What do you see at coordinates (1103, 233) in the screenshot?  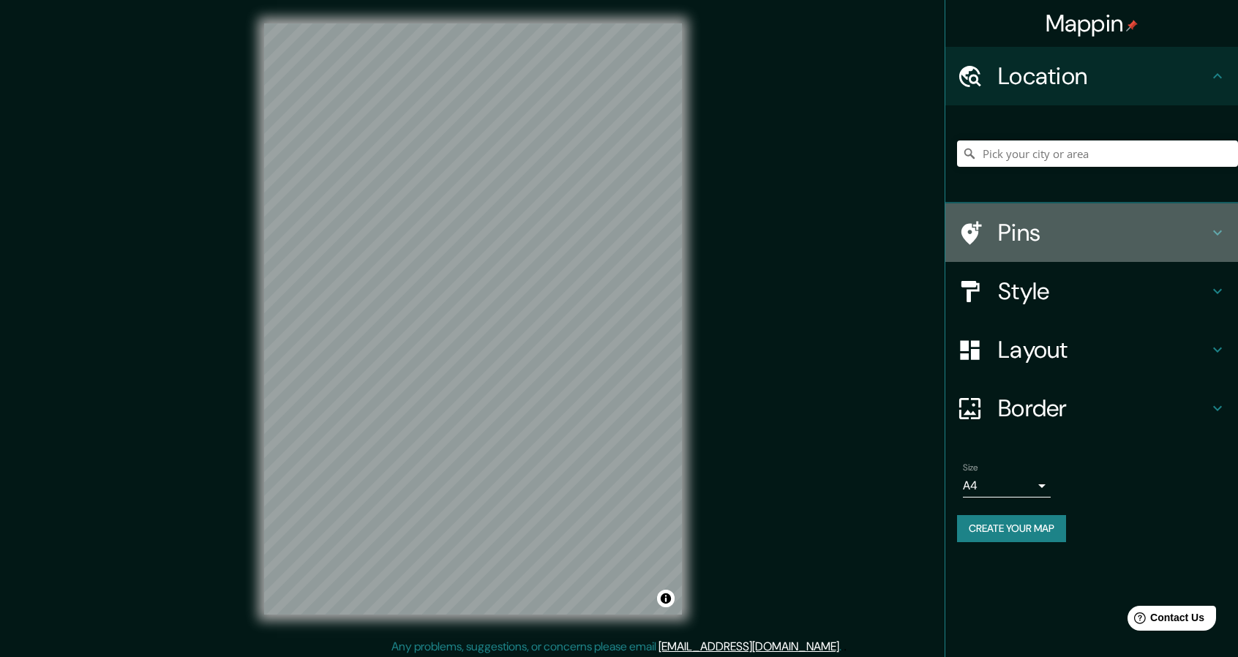 I see `h4: Pins` at bounding box center [1103, 233].